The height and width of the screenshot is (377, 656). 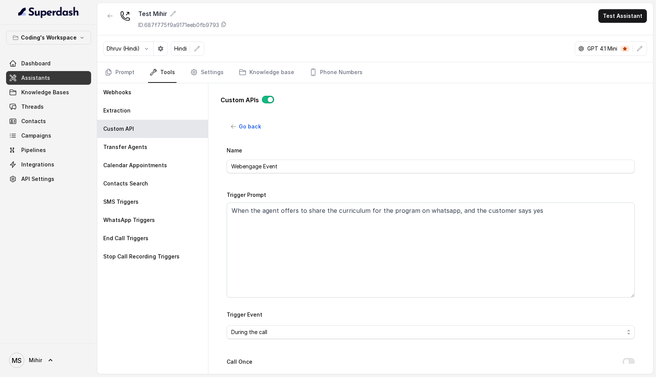 I want to click on p: End Call Triggers, so click(x=126, y=238).